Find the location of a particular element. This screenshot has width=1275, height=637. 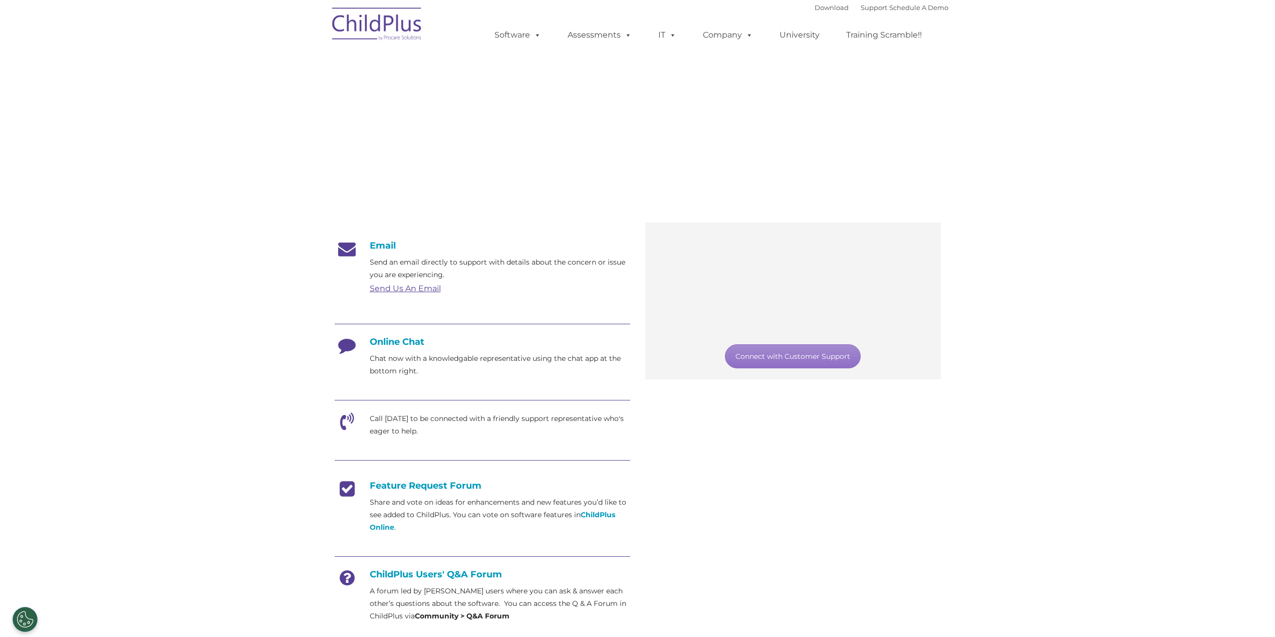

p: Share and vote on ideas for enhancements and new features you’d like to see added to ChildPlus. Y... is located at coordinates (500, 515).